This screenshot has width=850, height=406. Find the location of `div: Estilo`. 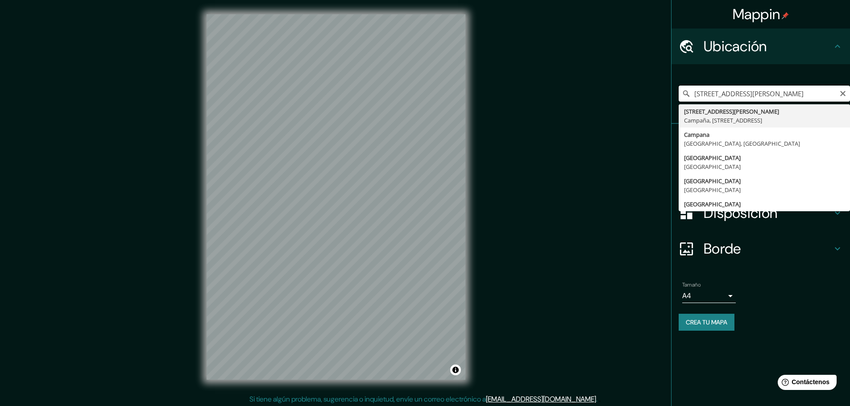

div: Estilo is located at coordinates (761, 178).